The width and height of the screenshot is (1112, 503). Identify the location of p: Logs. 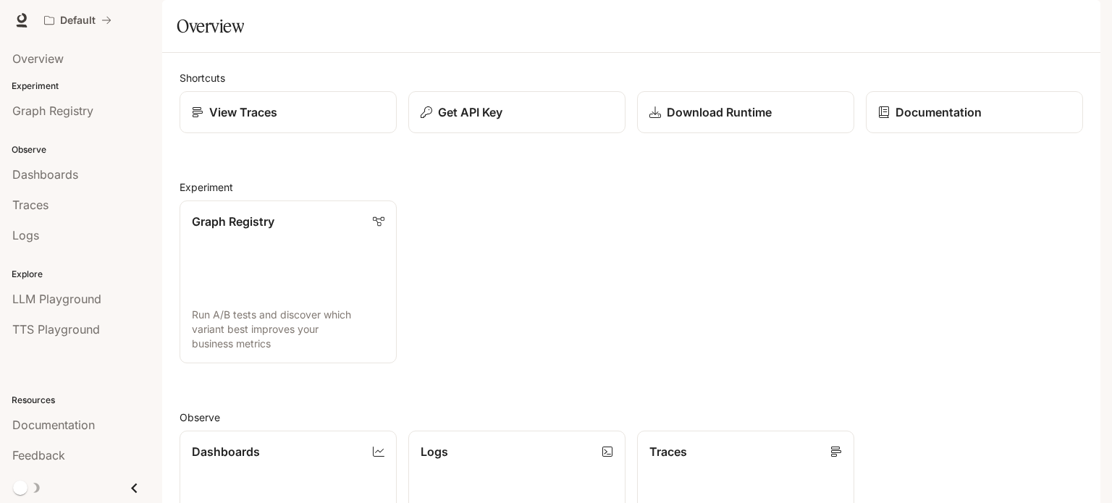
(434, 452).